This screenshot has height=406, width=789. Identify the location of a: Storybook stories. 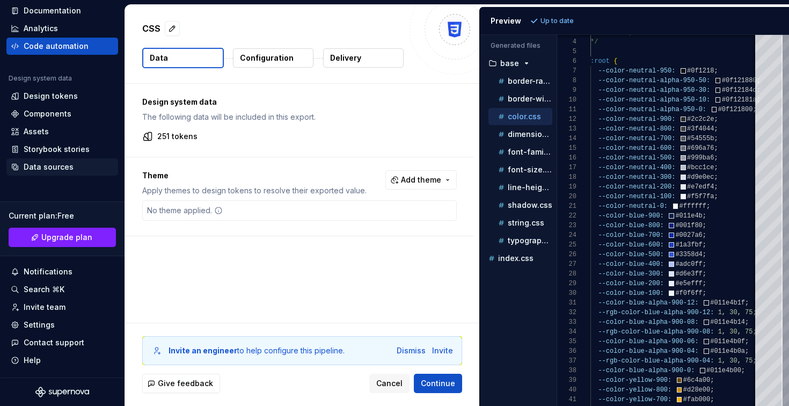
(62, 149).